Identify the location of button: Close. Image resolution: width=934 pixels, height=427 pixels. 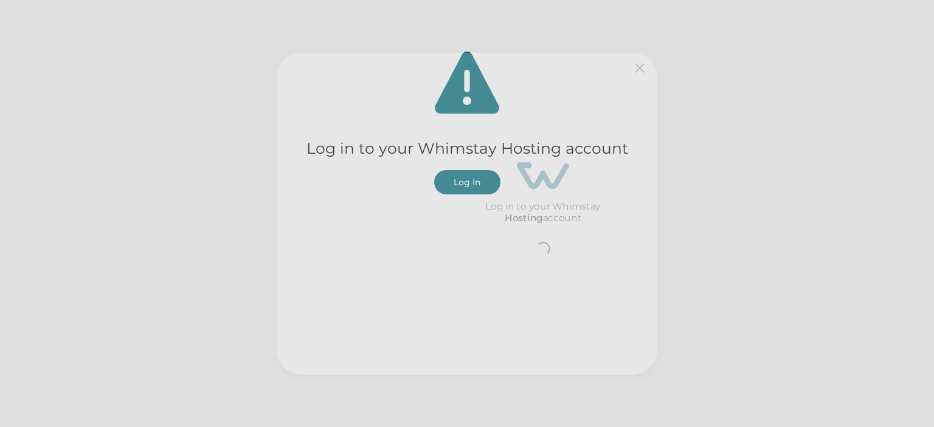
(639, 67).